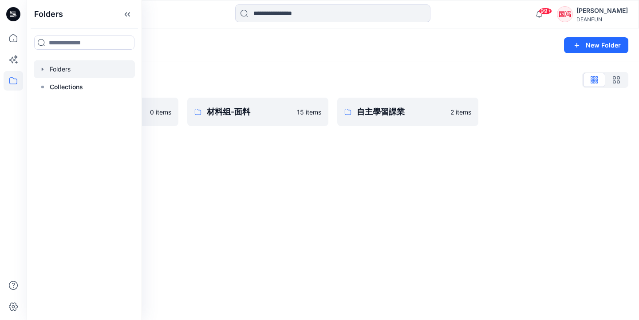  I want to click on p: 自主學習課業, so click(401, 112).